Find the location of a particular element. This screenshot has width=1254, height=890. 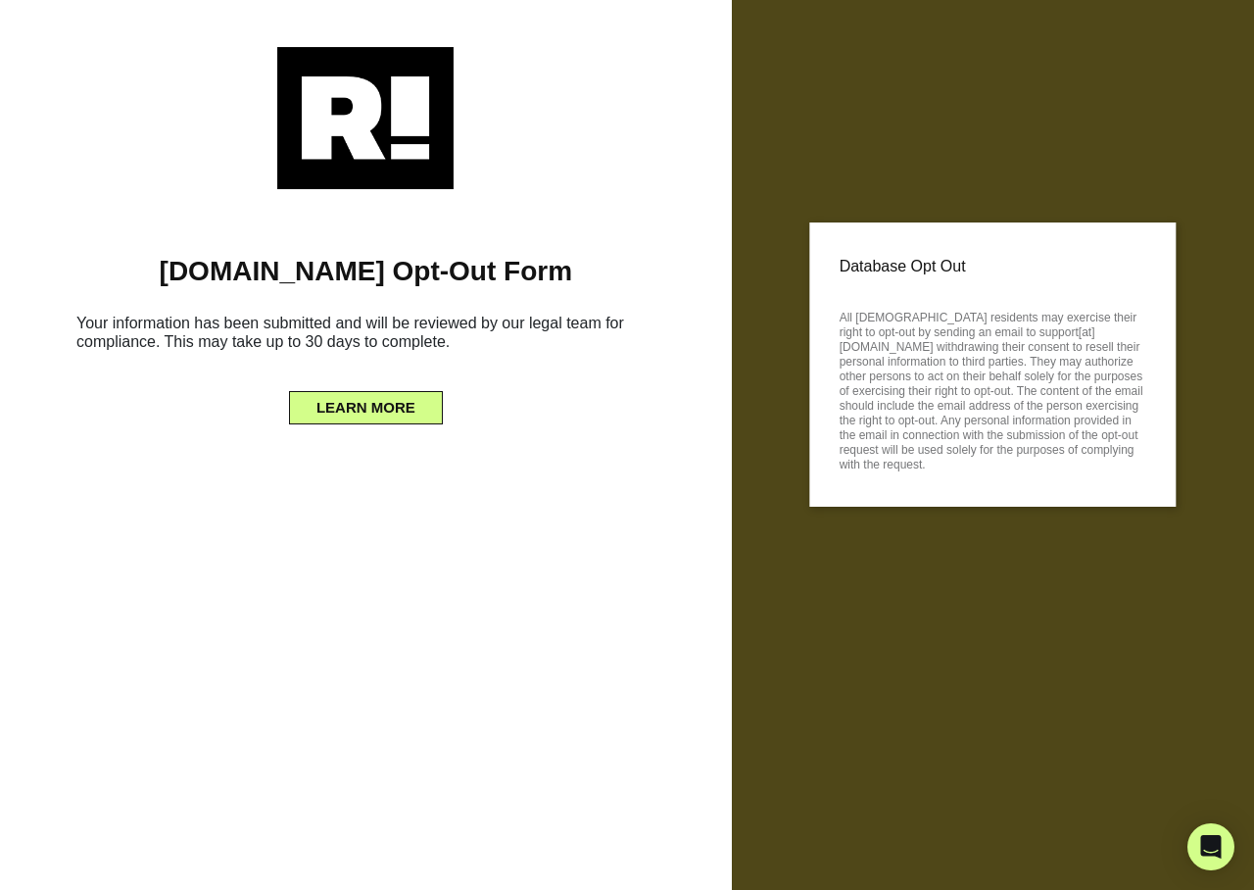

a: LEARN MORE is located at coordinates (365, 402).